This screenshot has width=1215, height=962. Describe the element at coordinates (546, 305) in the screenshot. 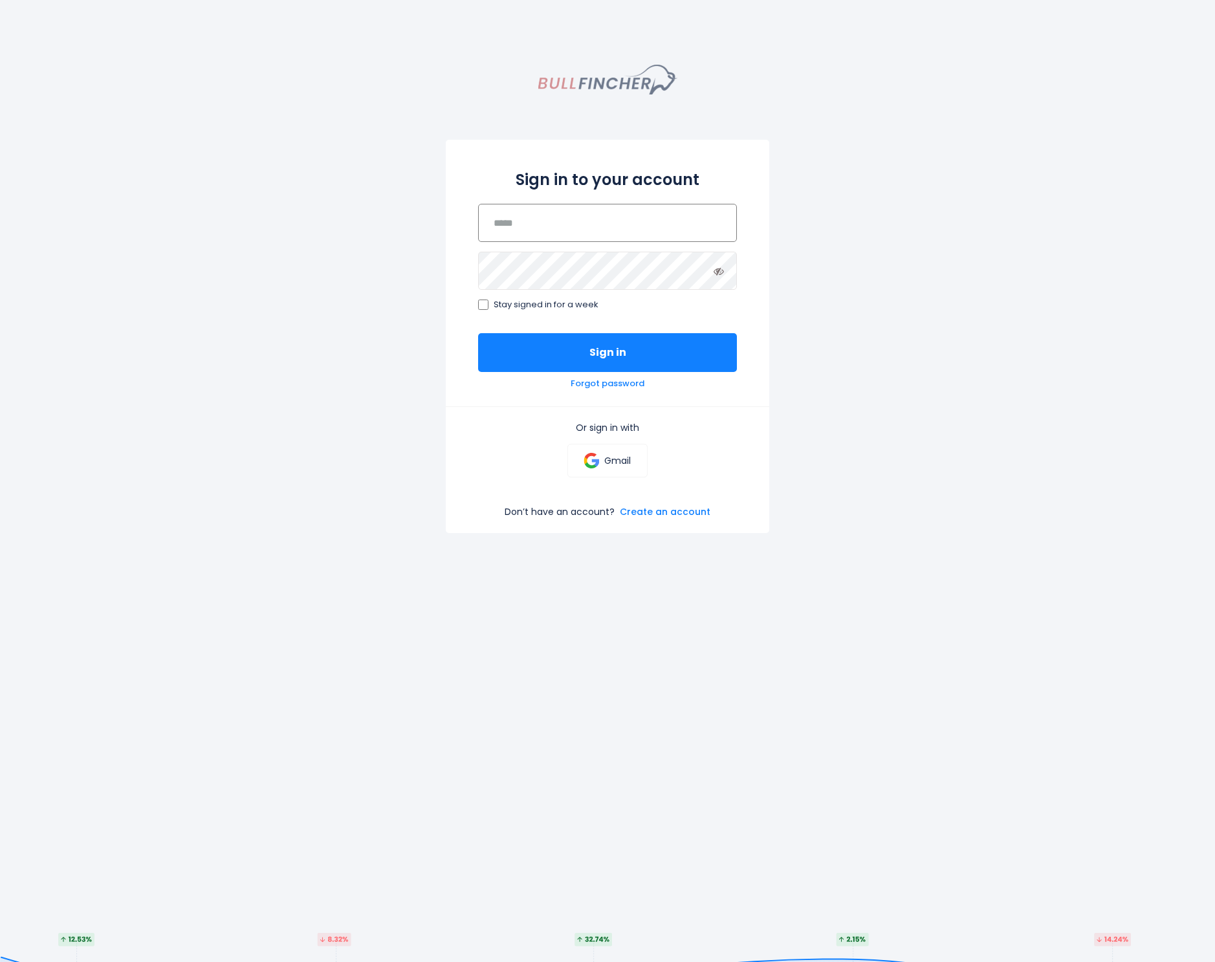

I see `span: Stay signed in for a week` at that location.